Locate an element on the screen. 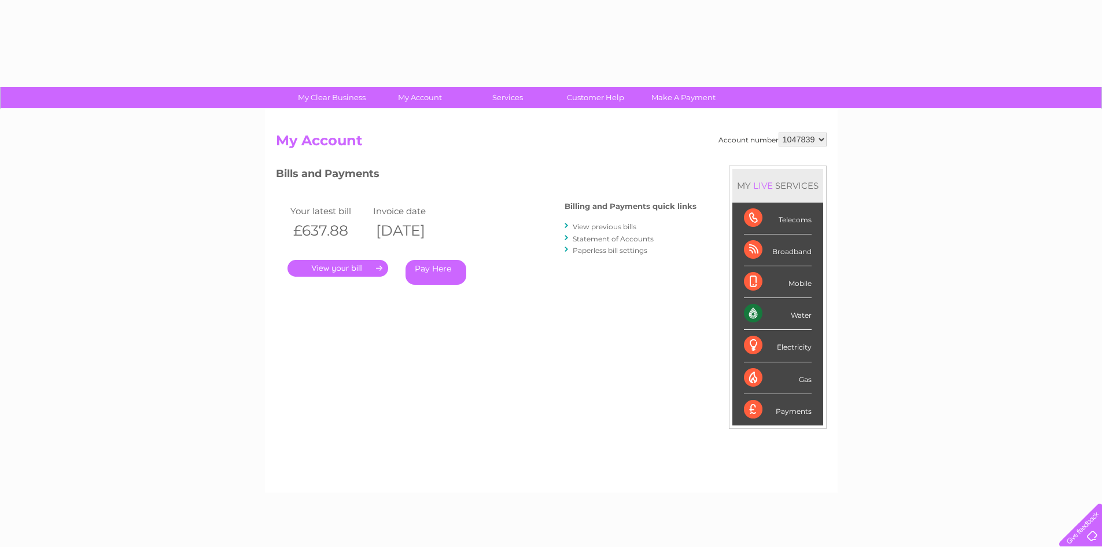 This screenshot has height=547, width=1102. a: Pay Here is located at coordinates (436, 272).